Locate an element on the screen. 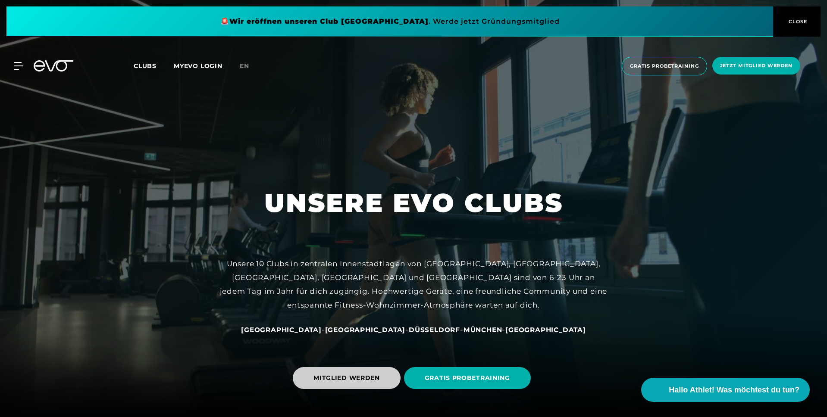 Image resolution: width=827 pixels, height=417 pixels. span: en is located at coordinates (245, 66).